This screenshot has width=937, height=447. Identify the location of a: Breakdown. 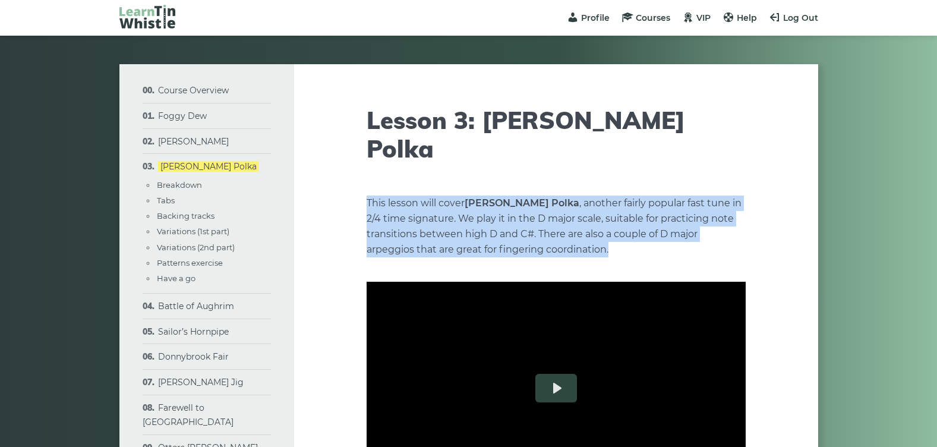
(179, 185).